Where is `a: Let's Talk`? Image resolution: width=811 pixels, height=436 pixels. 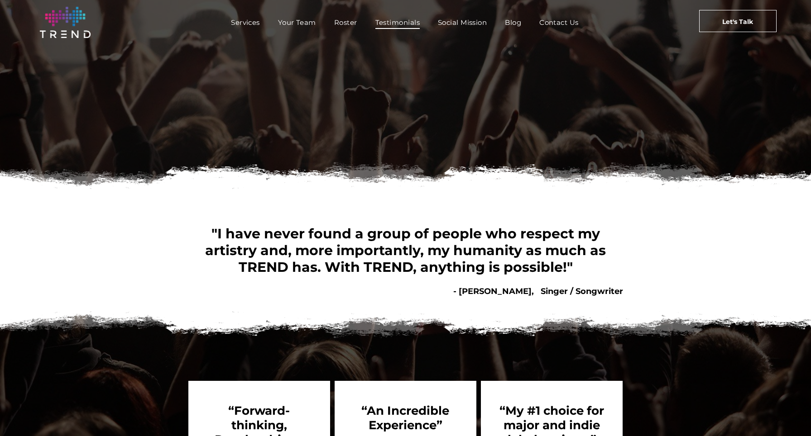
a: Let's Talk is located at coordinates (738, 21).